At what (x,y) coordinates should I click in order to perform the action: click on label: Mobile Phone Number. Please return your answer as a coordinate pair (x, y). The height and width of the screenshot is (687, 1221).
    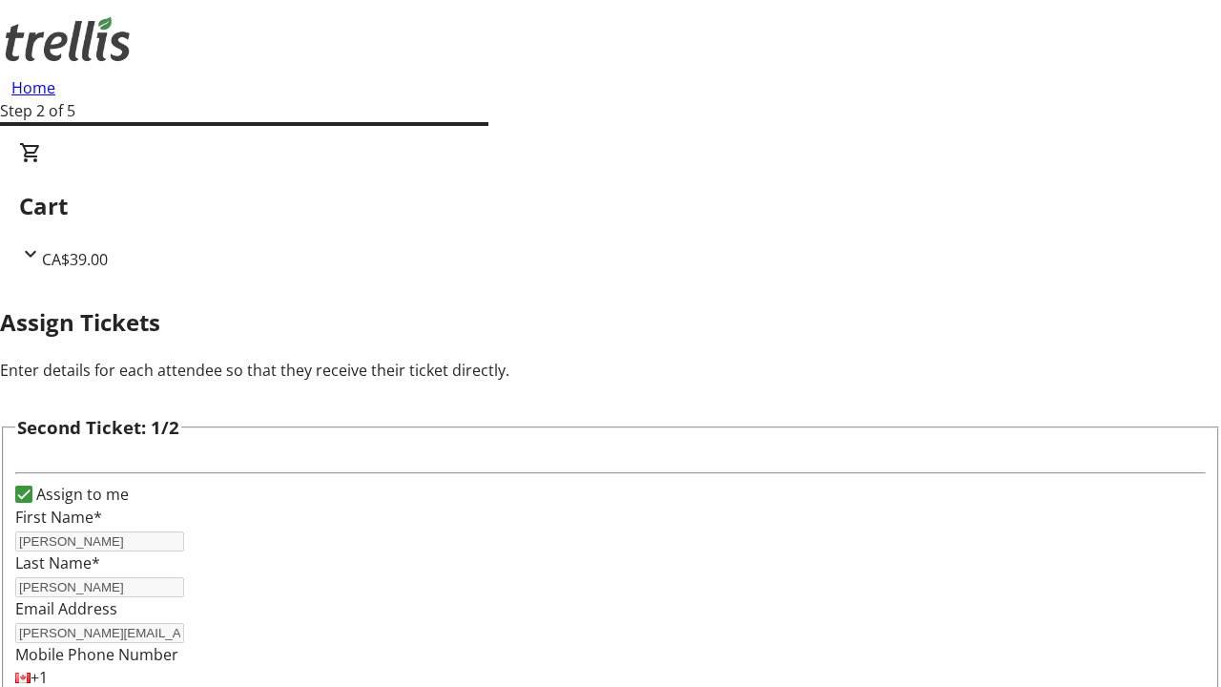
    Looking at the image, I should click on (96, 654).